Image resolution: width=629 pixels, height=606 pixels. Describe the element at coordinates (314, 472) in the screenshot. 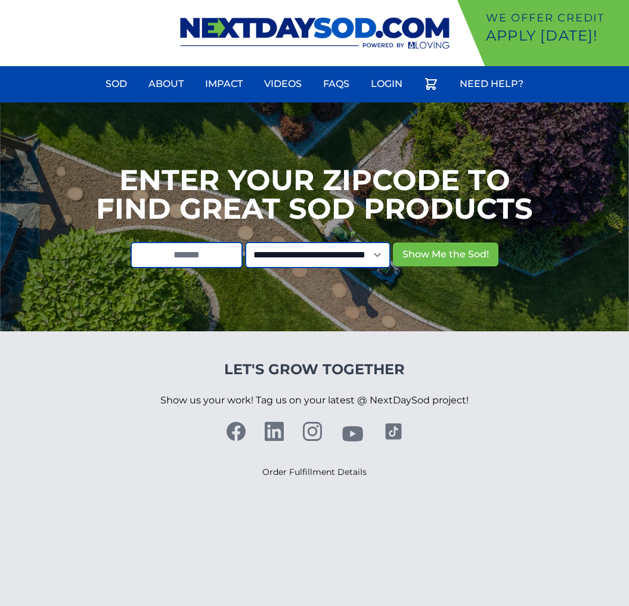

I see `a: Order Fulfillment Details` at that location.